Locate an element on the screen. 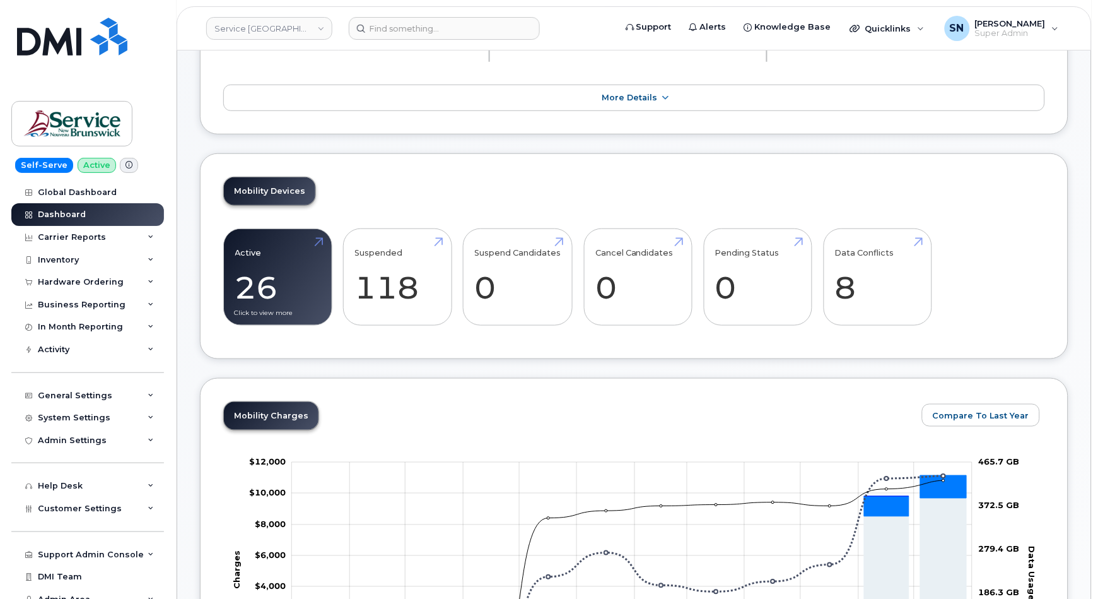  a: Support is located at coordinates (648, 27).